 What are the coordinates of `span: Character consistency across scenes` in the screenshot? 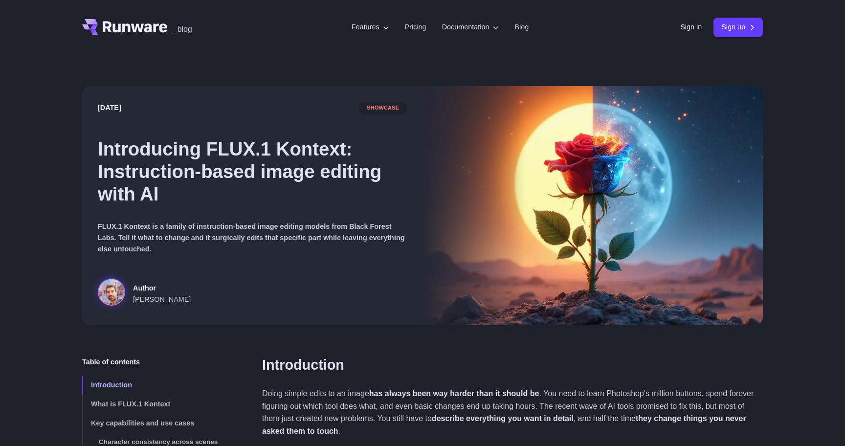 It's located at (158, 441).